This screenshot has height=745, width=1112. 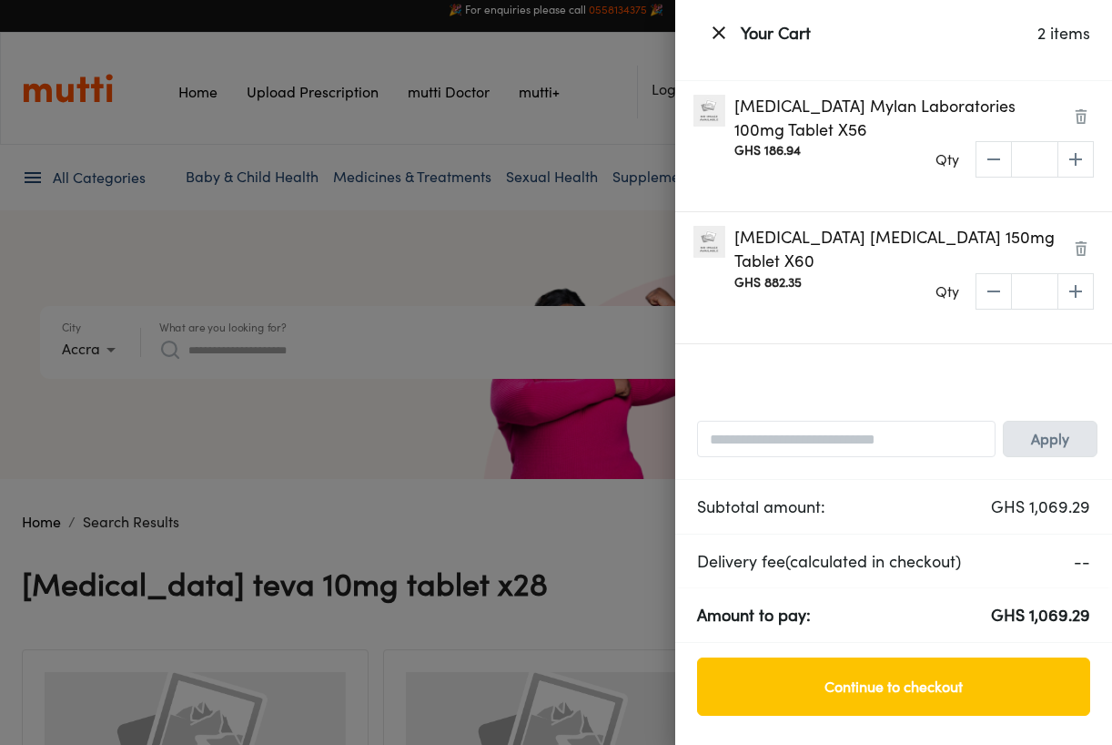 I want to click on p: Delivery fee (calculated in checkout), so click(x=864, y=561).